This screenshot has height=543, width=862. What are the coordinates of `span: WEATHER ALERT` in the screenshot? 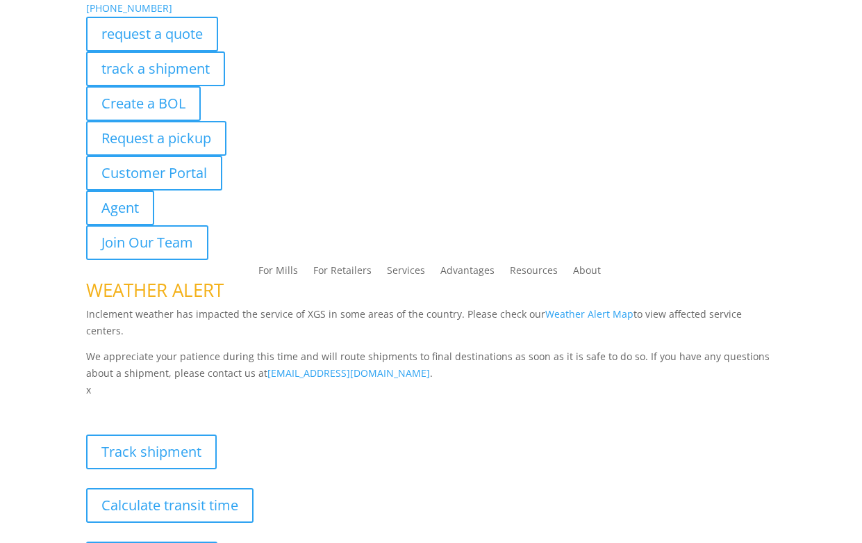 It's located at (155, 290).